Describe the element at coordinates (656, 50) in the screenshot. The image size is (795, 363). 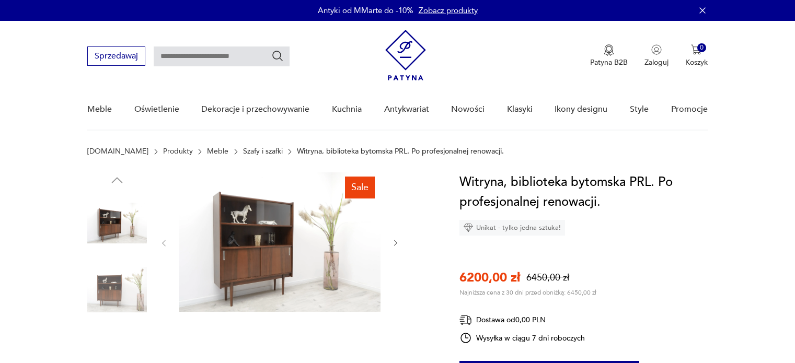
I see `img: Ikonka użytkownika` at that location.